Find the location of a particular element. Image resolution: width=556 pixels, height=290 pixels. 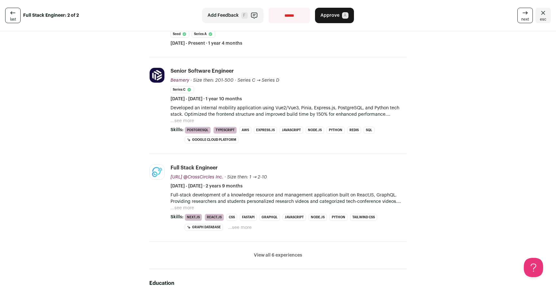

img: 1a64f96687ea17fedb2bb07d465c33b058593a15e220eb5fd781d24be1b188b4.jpg is located at coordinates (157, 75).